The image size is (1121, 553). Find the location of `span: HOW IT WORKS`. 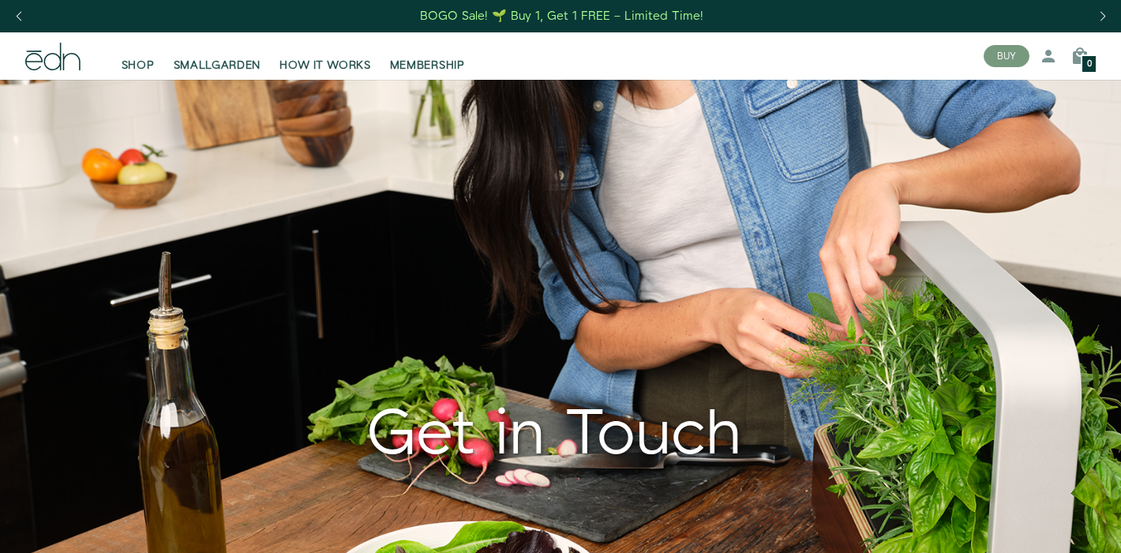

span: HOW IT WORKS is located at coordinates (324, 66).